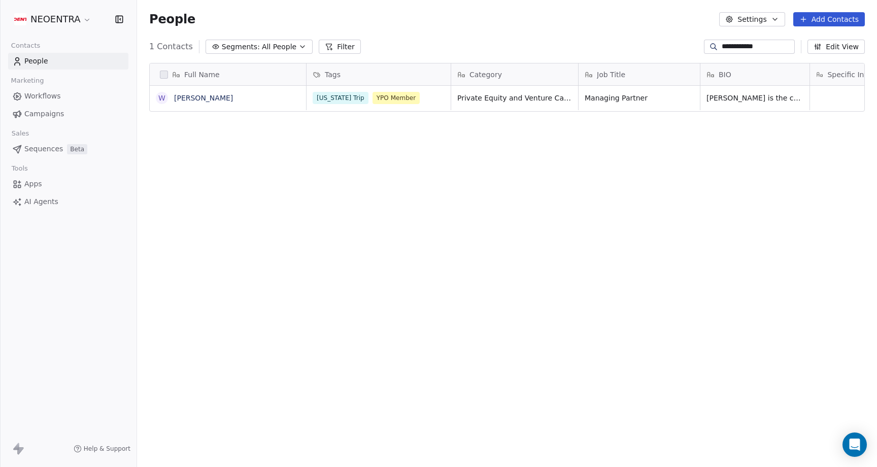  I want to click on span: Marketing, so click(27, 81).